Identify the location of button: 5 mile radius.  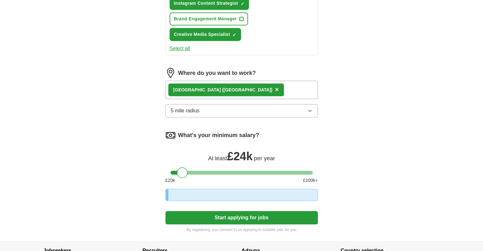
(242, 111).